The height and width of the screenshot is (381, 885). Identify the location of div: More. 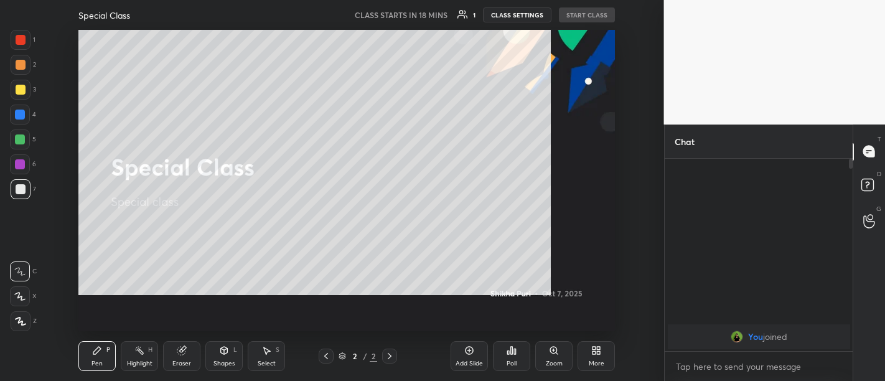
(596, 363).